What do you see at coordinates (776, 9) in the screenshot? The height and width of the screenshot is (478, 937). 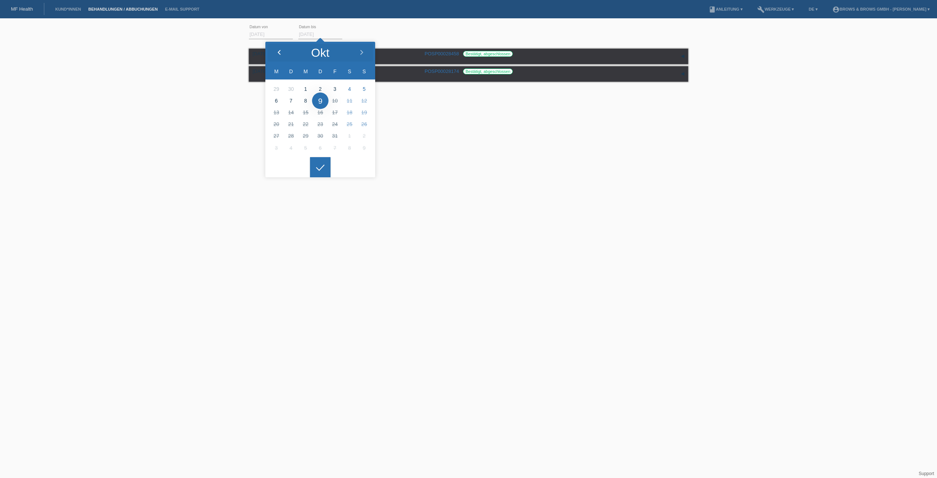 I see `a: buildWerkzeuge ▾` at bounding box center [776, 9].